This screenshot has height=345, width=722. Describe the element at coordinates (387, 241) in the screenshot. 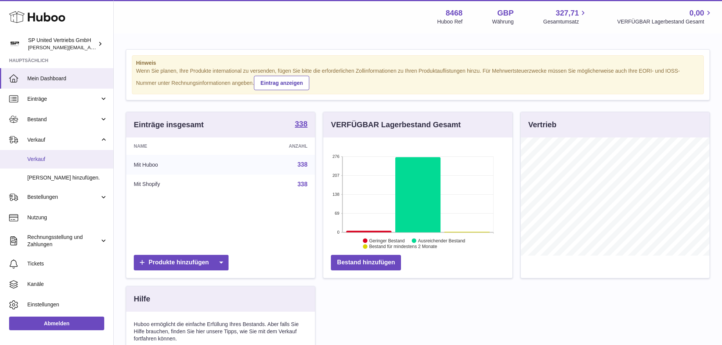

I see `text: Geringer Bestand` at that location.